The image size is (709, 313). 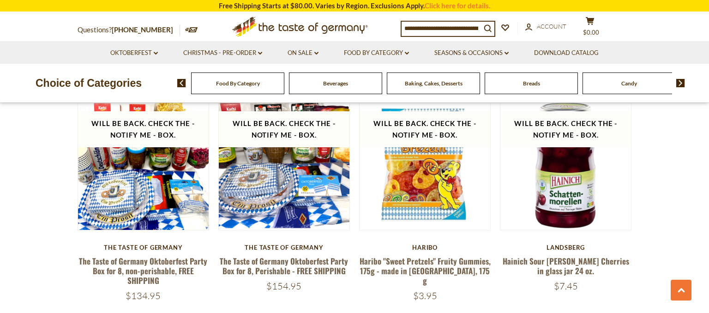 What do you see at coordinates (425, 165) in the screenshot?
I see `img: Haribo "Sweet Pretzels" Fruity Gummies, 175g - made in Germany, 175 g` at bounding box center [425, 165].